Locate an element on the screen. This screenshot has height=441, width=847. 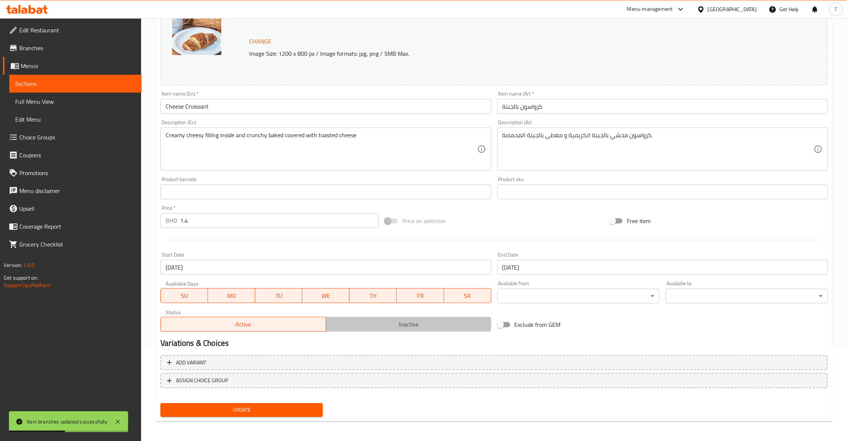
a: Edit Restaurant is located at coordinates (72, 30).